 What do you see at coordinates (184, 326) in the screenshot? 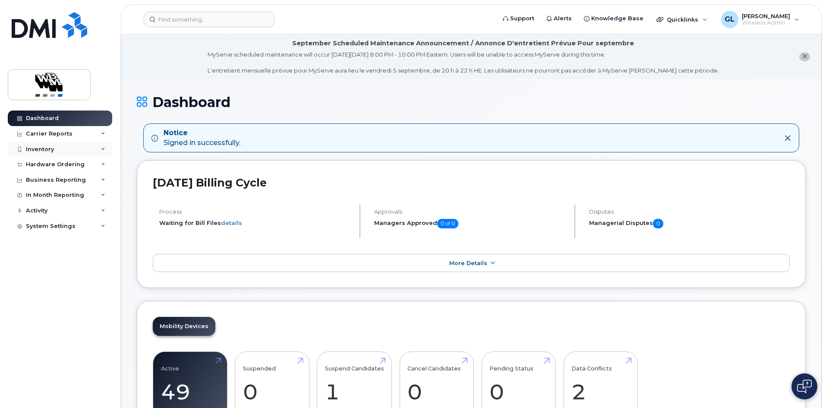
I see `a: Mobility Devices` at bounding box center [184, 326].